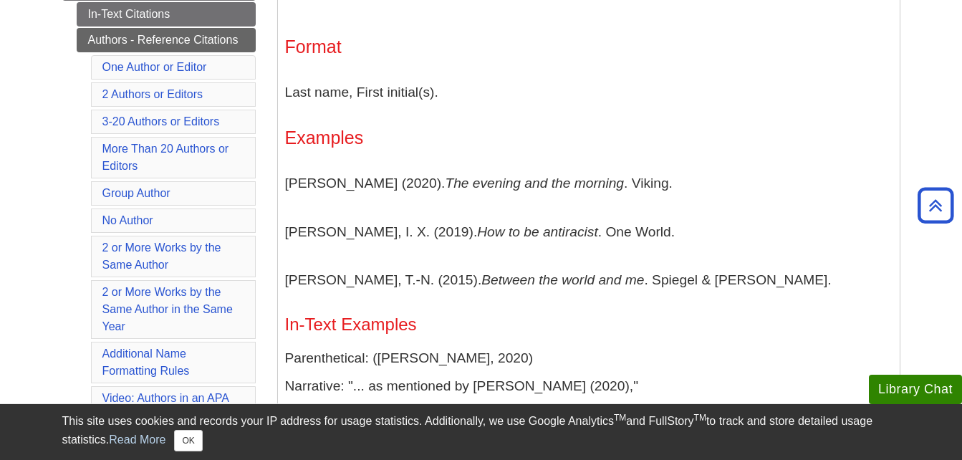 This screenshot has height=460, width=962. Describe the element at coordinates (153, 94) in the screenshot. I see `a: 2 Authors or Editors` at that location.